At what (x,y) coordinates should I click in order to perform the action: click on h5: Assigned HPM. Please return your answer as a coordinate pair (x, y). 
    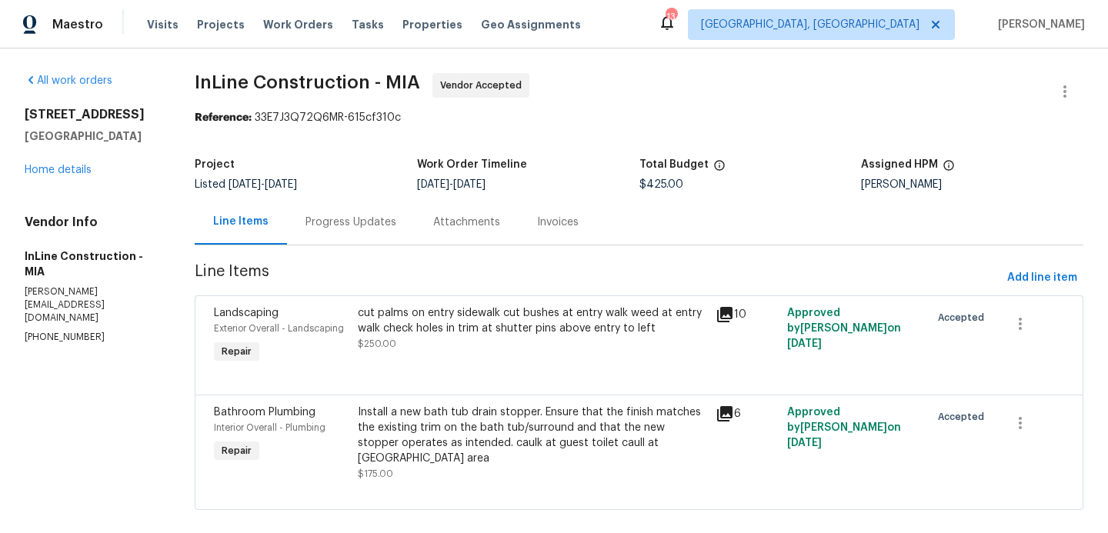
    Looking at the image, I should click on (899, 165).